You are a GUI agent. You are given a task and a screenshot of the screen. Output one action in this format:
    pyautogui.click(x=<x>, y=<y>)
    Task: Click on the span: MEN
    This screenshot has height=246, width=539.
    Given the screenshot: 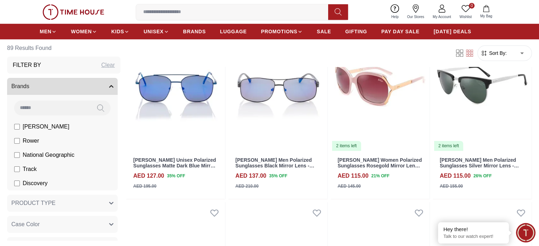 What is the action you would take?
    pyautogui.click(x=45, y=32)
    